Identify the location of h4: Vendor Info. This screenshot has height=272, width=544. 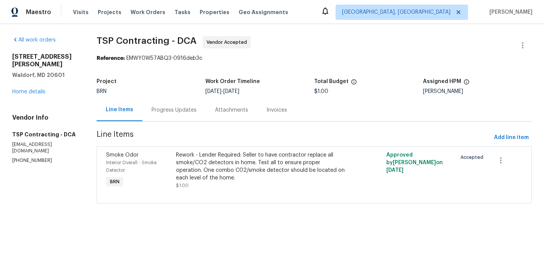
(45, 118).